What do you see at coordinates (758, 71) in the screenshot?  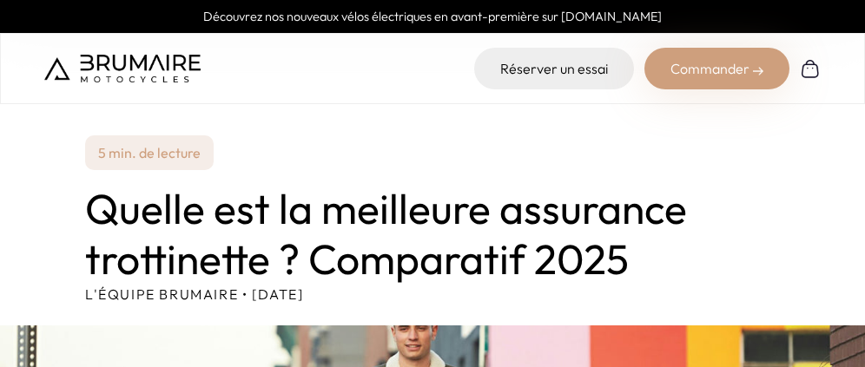 I see `img: right-arrow-2.png` at bounding box center [758, 71].